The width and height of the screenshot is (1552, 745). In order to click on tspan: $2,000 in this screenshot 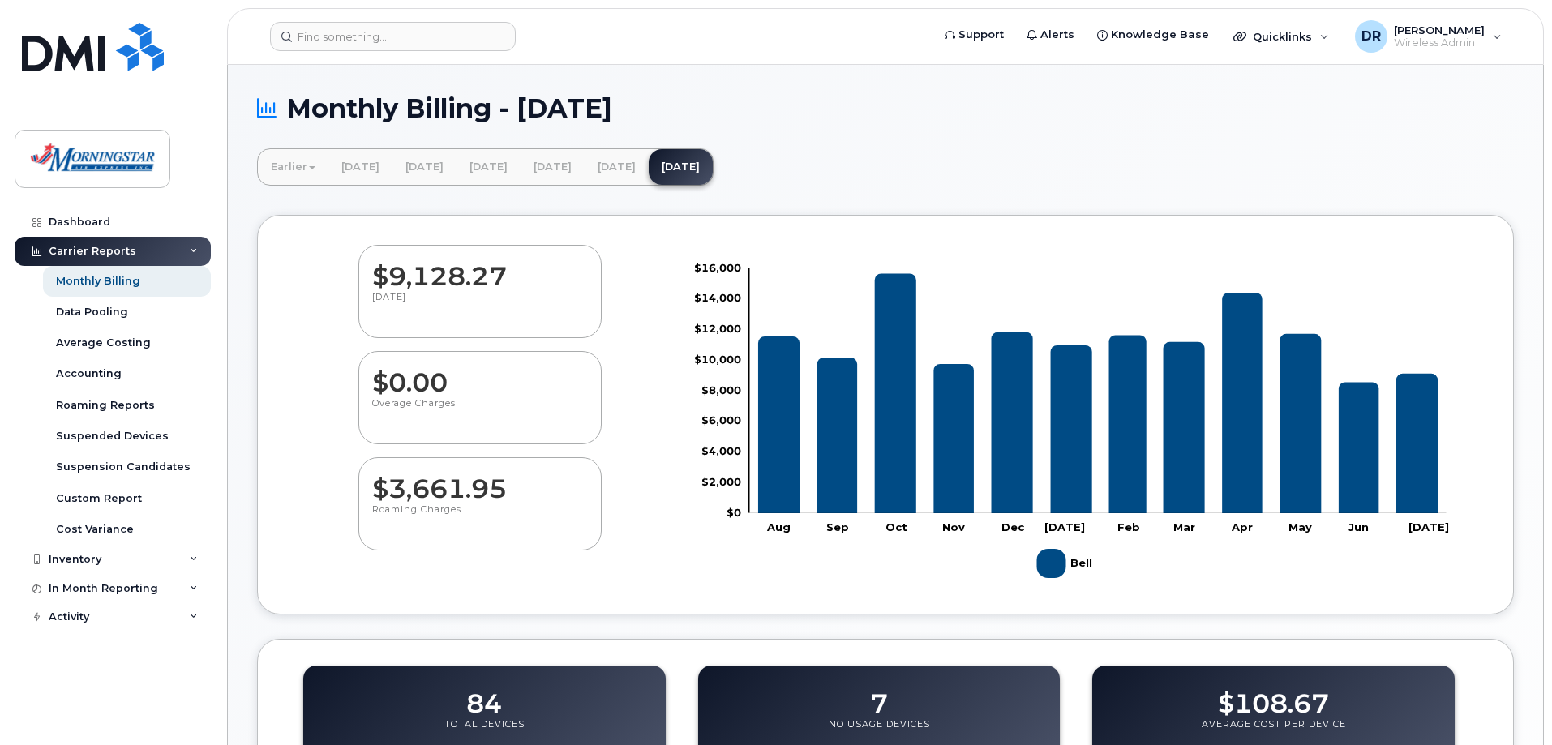, I will do `click(721, 481)`.